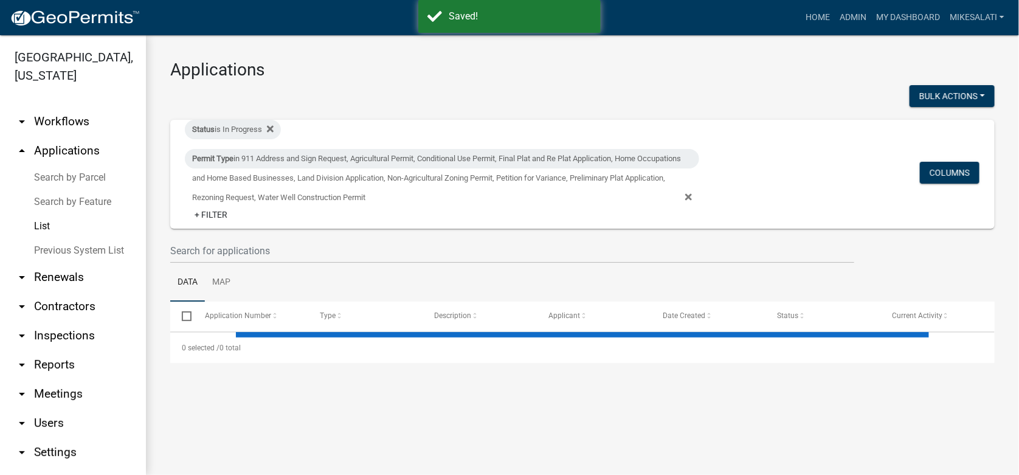  I want to click on div: in 911 Address and Sign Request, Agricultural Permit, Conditional Use Permit, Final Plat and Re P..., so click(442, 159).